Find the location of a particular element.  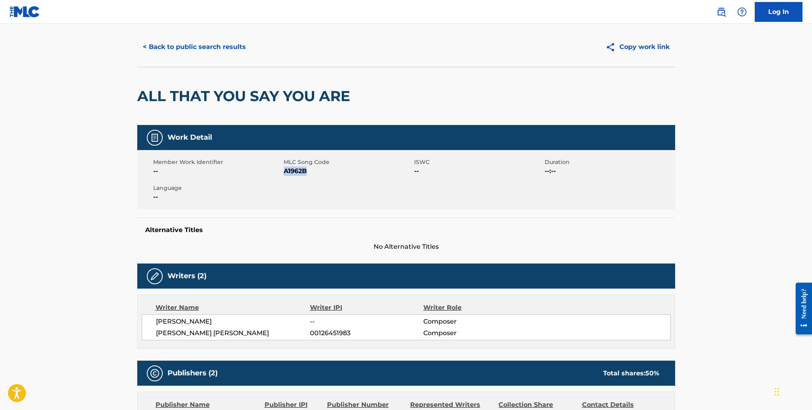

div: Help is located at coordinates (742, 12).